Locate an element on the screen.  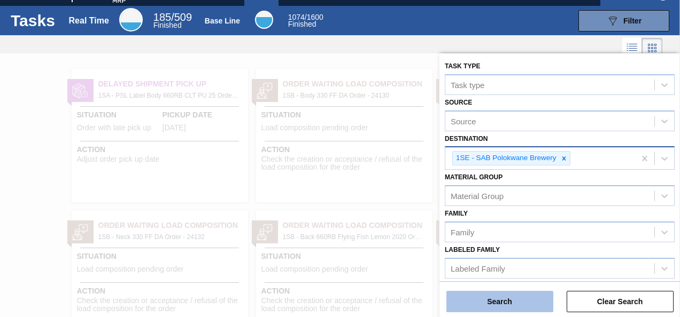
div: Card Vision is located at coordinates (652, 48).